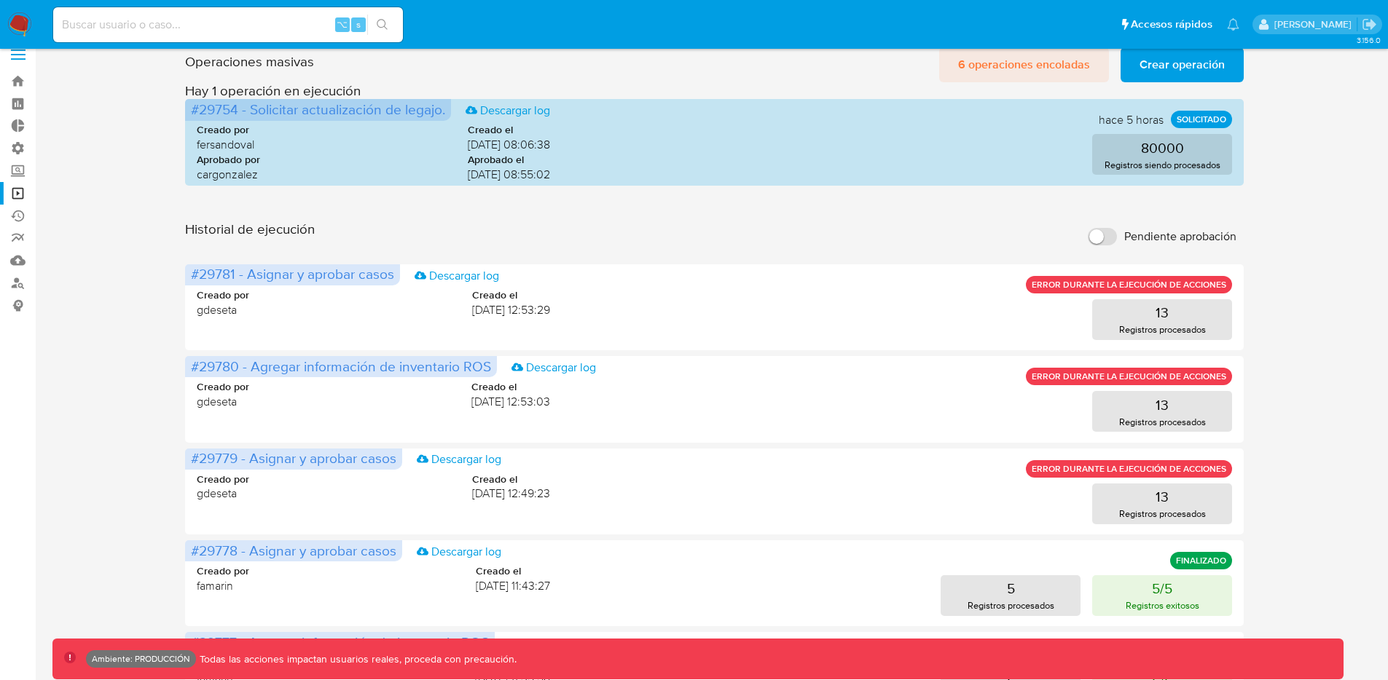 This screenshot has width=1388, height=680. What do you see at coordinates (1369, 24) in the screenshot?
I see `a: Salir` at bounding box center [1369, 24].